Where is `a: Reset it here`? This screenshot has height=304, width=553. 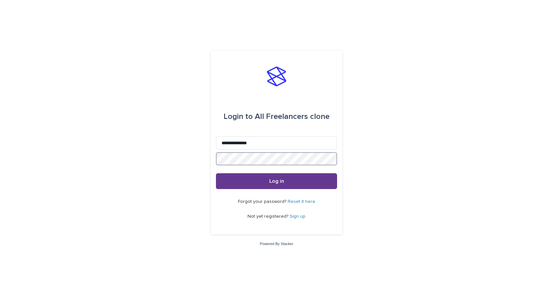 a: Reset it here is located at coordinates (302, 201).